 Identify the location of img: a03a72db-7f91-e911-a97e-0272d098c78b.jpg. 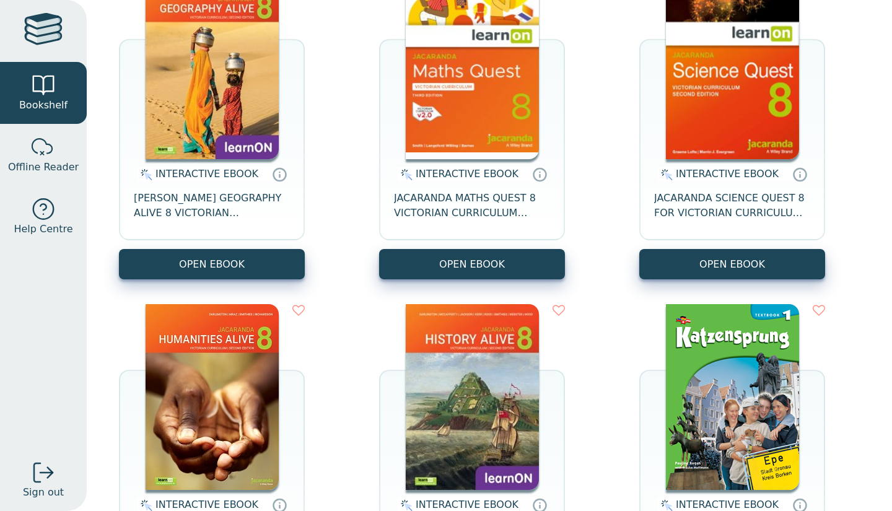
(472, 397).